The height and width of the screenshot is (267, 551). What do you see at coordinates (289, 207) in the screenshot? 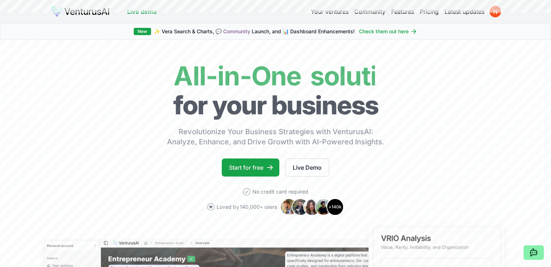
I see `img: Avatar 1` at bounding box center [289, 207].